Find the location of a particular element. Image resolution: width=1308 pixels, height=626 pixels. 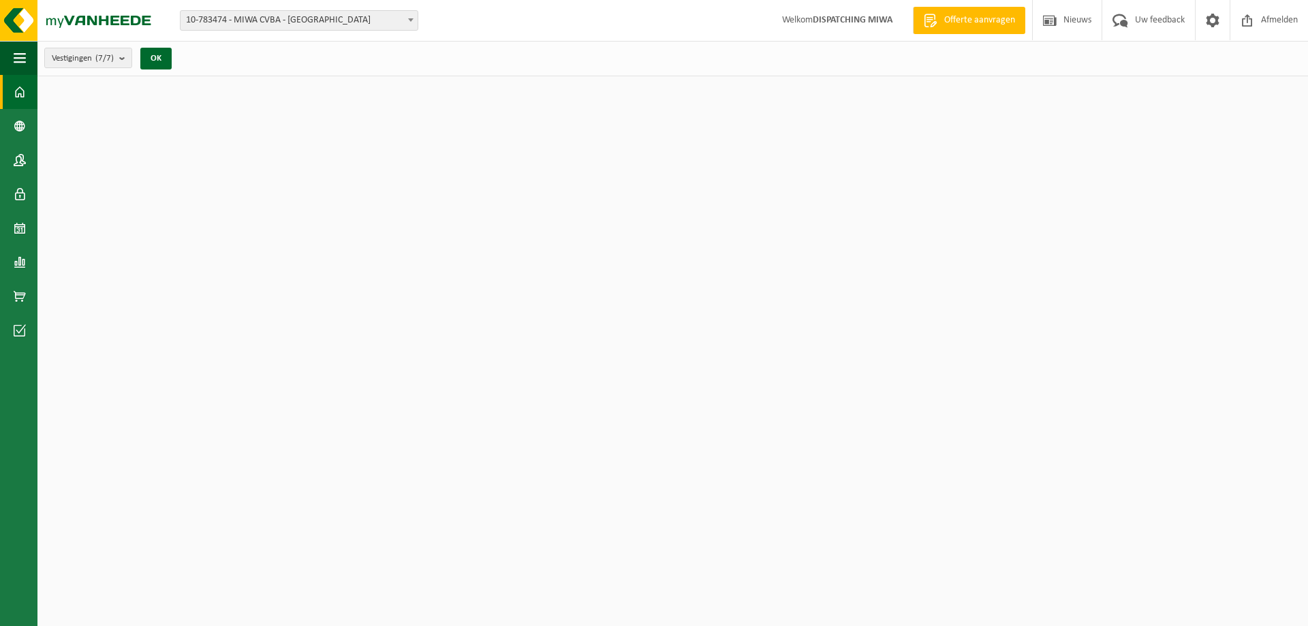

count: (7/7) is located at coordinates (104, 58).